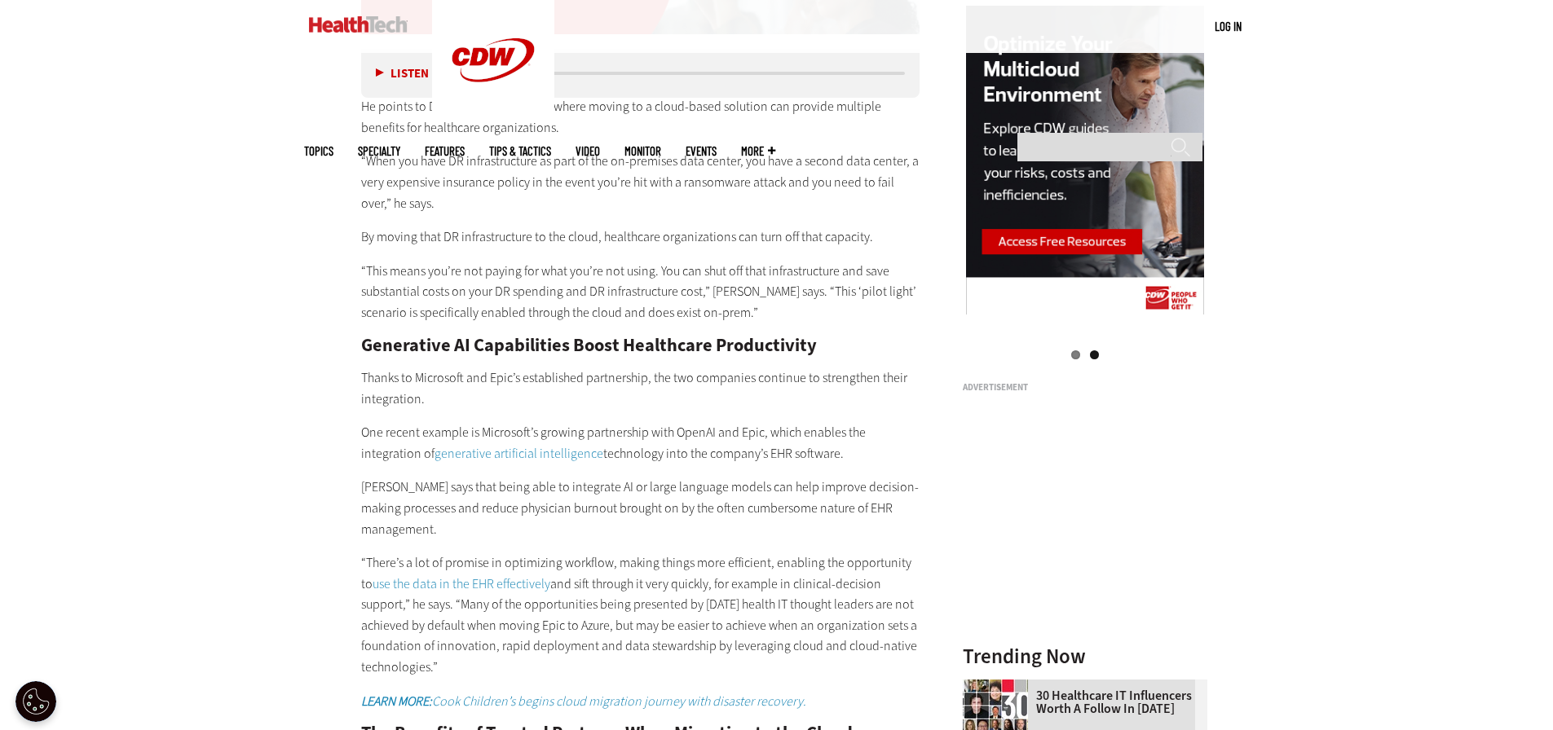 Image resolution: width=1553 pixels, height=730 pixels. What do you see at coordinates (641, 182) in the screenshot?
I see `p: “When you have DR infrastructure as part of the on-premises data center, you have a second data c...` at bounding box center [641, 182].